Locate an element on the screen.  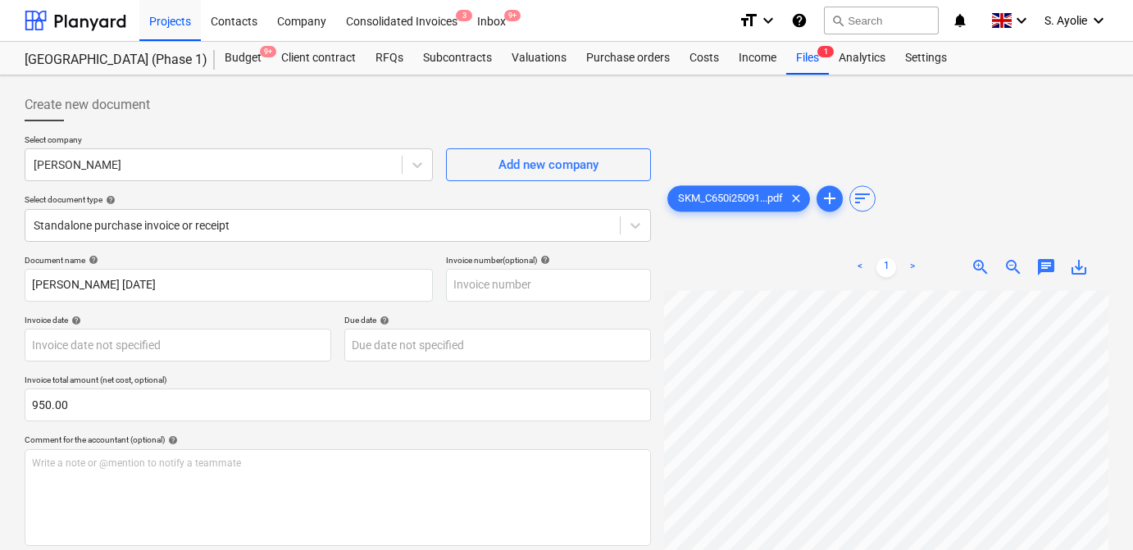
div: Invoice number (optional) is located at coordinates (548, 260).